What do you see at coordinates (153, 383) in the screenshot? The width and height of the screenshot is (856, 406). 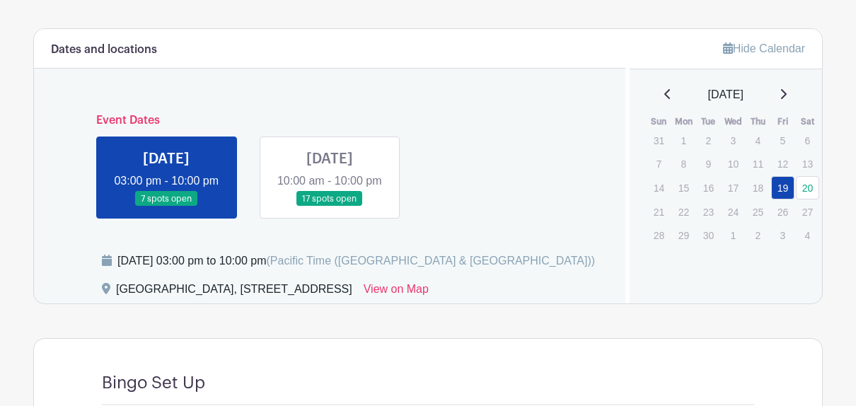 I see `h4: Bingo Set Up` at bounding box center [153, 383].